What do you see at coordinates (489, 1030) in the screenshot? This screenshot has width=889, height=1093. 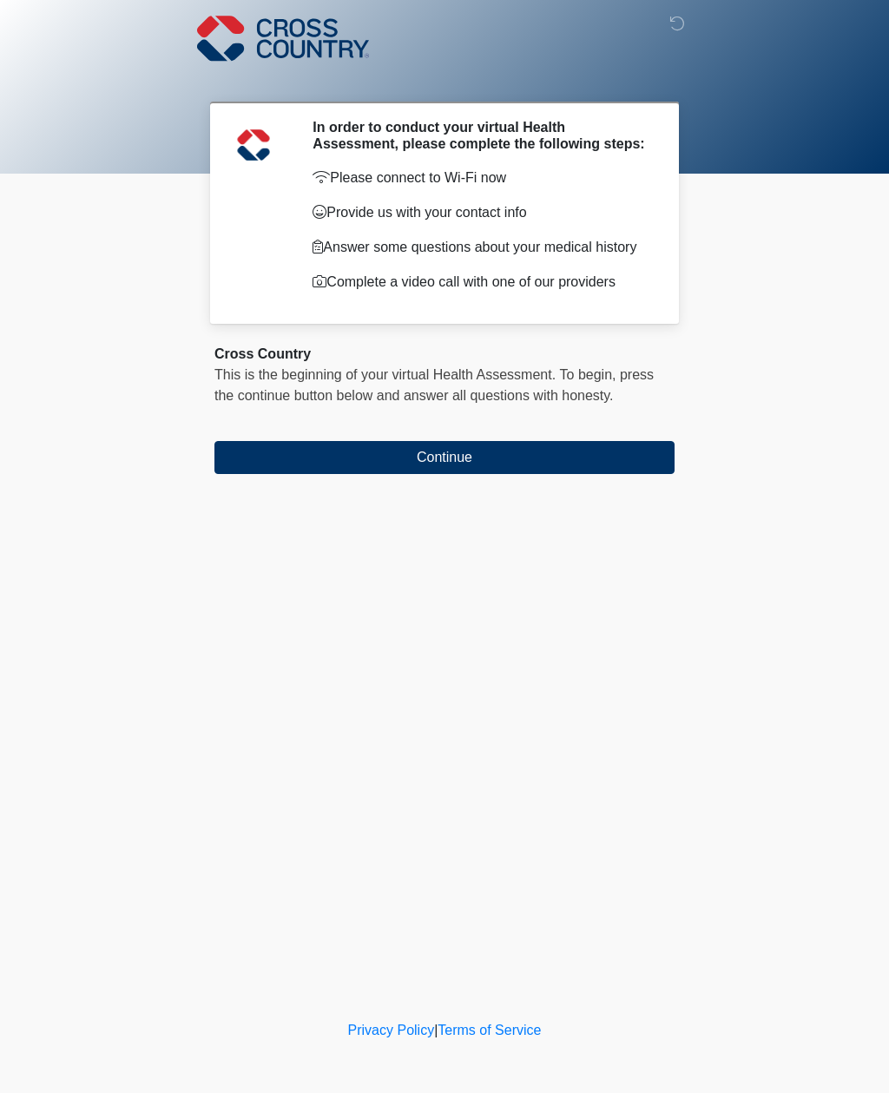 I see `a: Terms of Service` at bounding box center [489, 1030].